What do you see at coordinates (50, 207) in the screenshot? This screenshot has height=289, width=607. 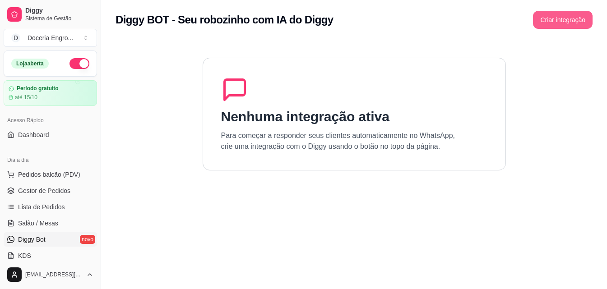 I see `a: Lista de Pedidos` at bounding box center [50, 207].